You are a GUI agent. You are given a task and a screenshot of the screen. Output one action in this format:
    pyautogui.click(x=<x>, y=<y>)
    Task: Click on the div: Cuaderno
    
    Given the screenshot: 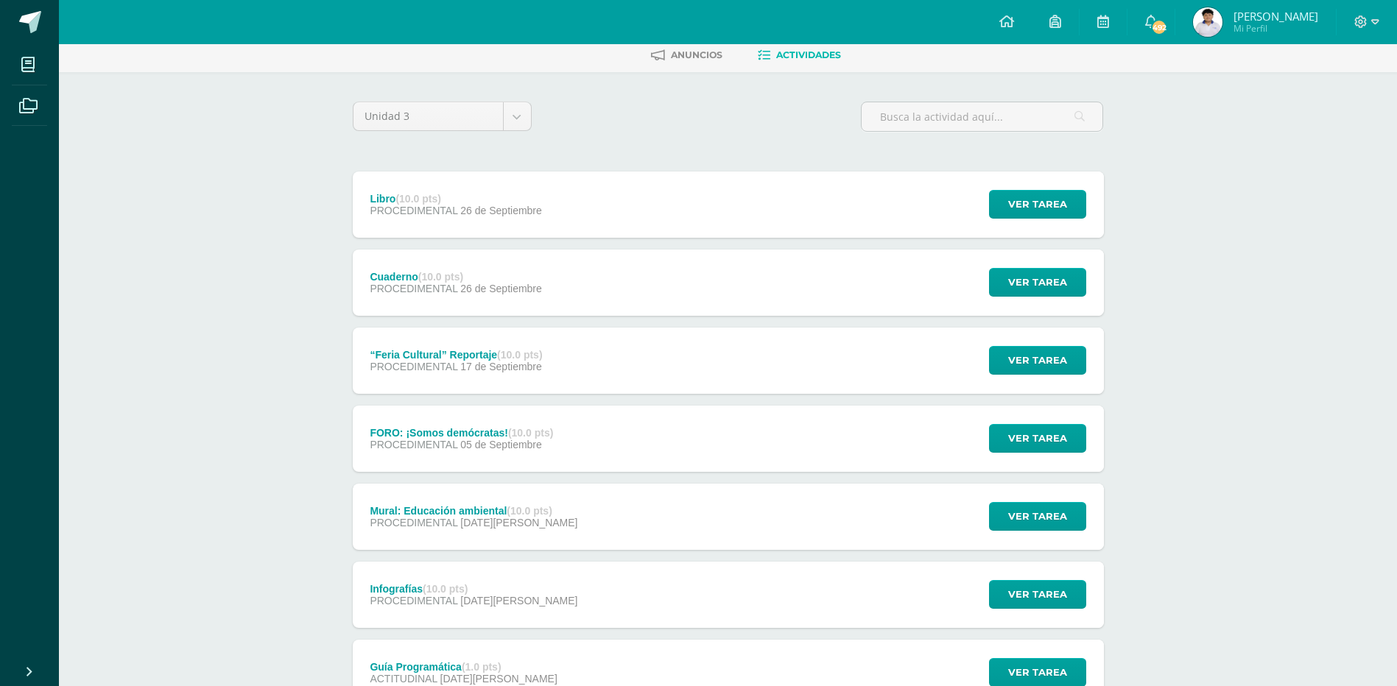 What is the action you would take?
    pyautogui.click(x=455, y=277)
    